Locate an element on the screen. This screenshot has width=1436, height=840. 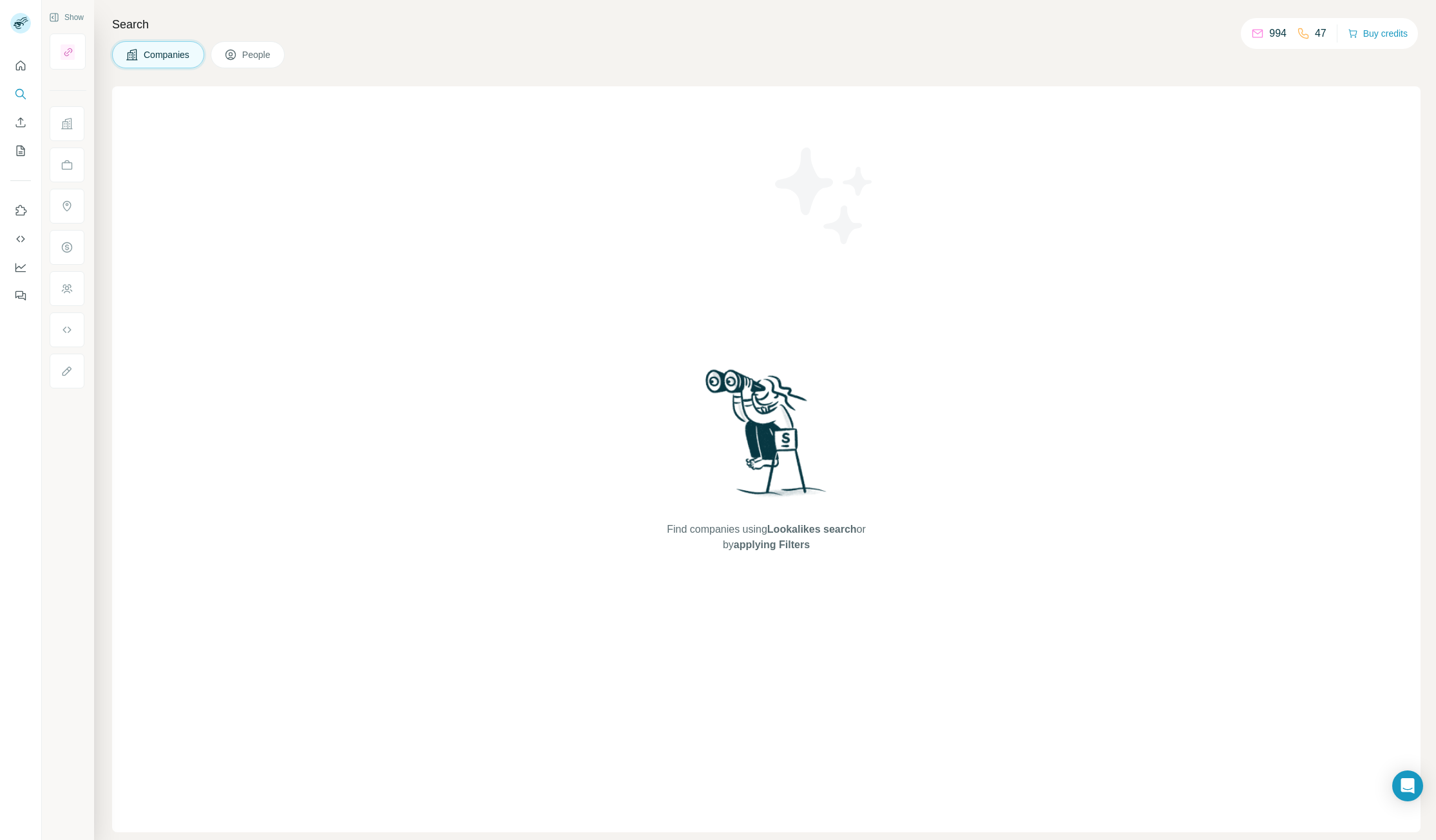
p: 47 is located at coordinates (1320, 34).